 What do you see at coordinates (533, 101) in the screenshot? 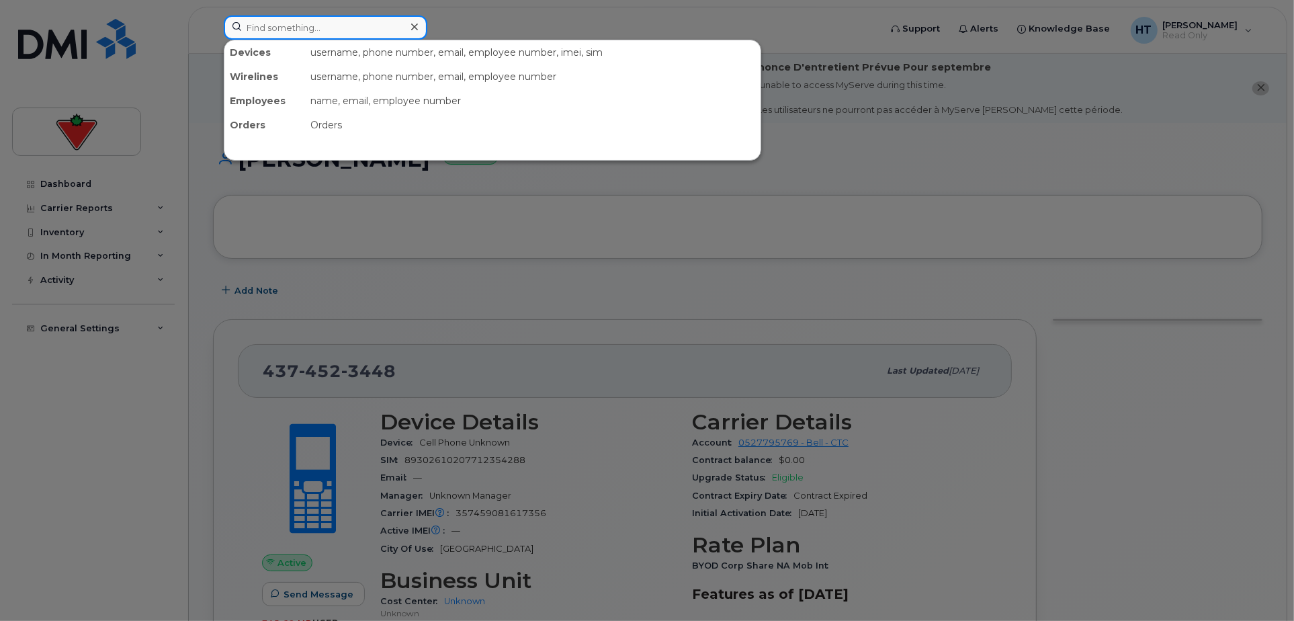
I see `div: name, email, employee number` at bounding box center [533, 101].